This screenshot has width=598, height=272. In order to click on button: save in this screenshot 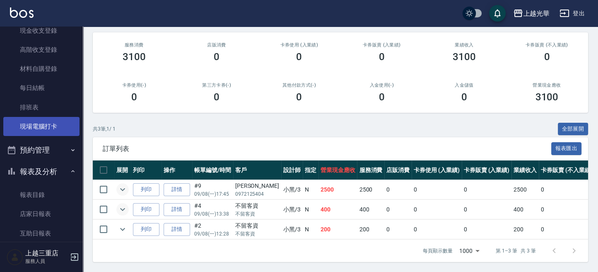, I will do `click(497, 13)`.